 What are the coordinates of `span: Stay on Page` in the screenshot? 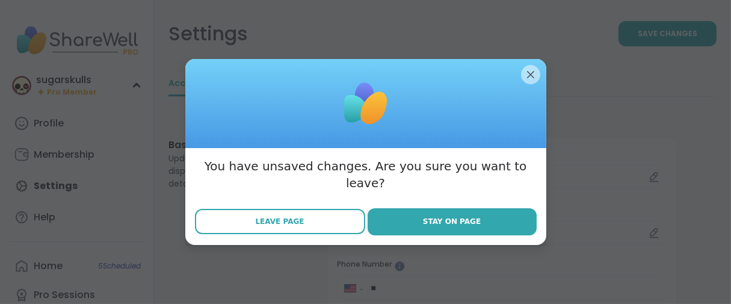 It's located at (452, 221).